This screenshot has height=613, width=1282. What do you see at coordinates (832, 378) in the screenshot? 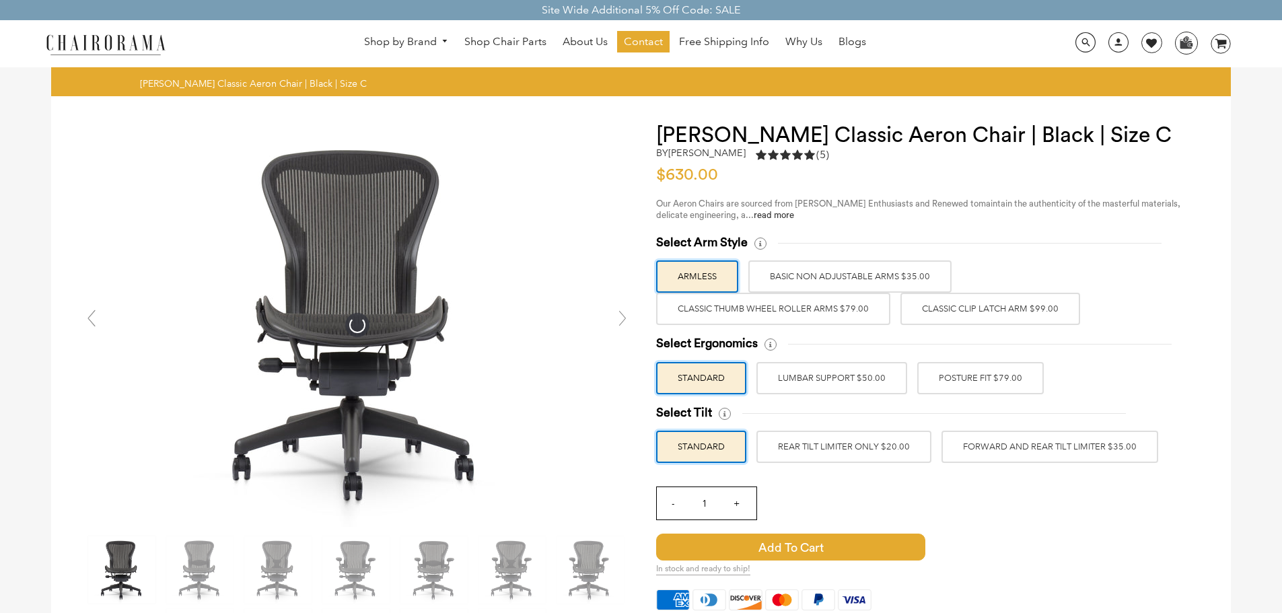
I see `label: LUMBAR SUPPORT $50.00` at bounding box center [832, 378].